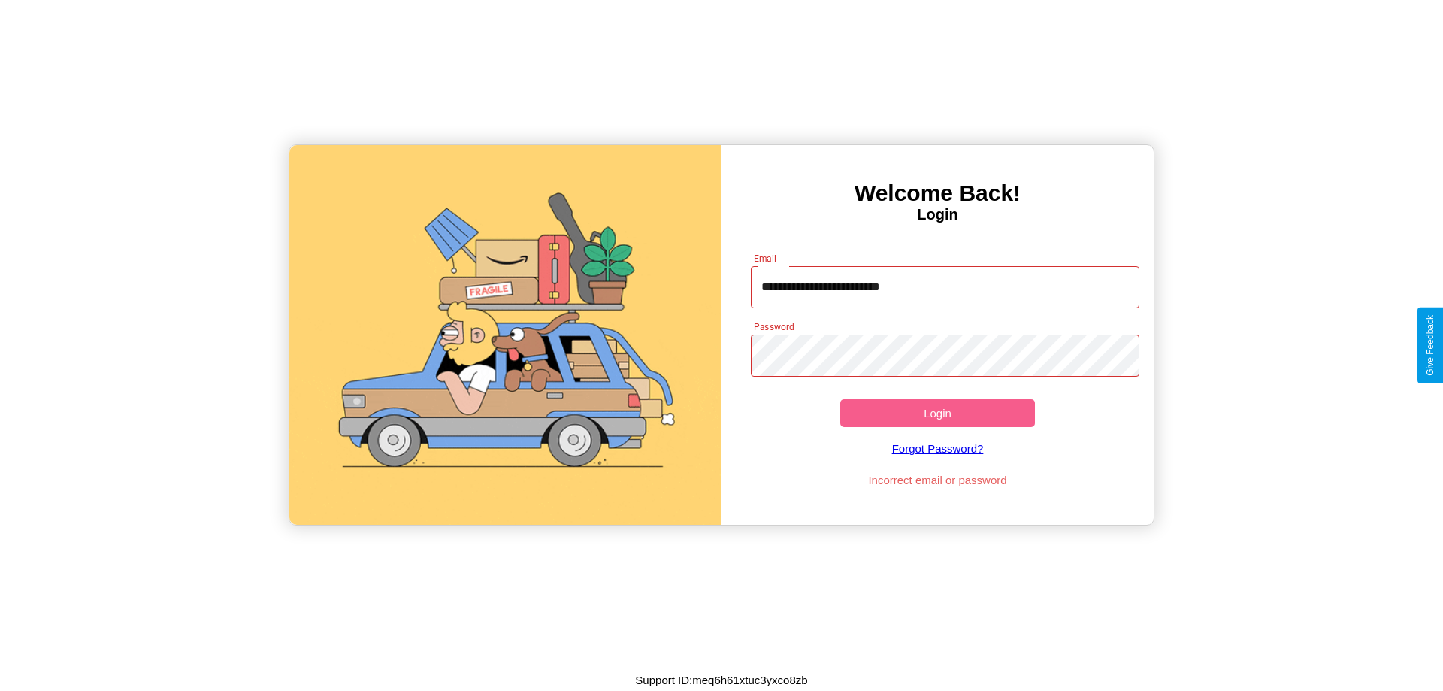 Image resolution: width=1443 pixels, height=691 pixels. I want to click on a: Forgot Password?, so click(938, 448).